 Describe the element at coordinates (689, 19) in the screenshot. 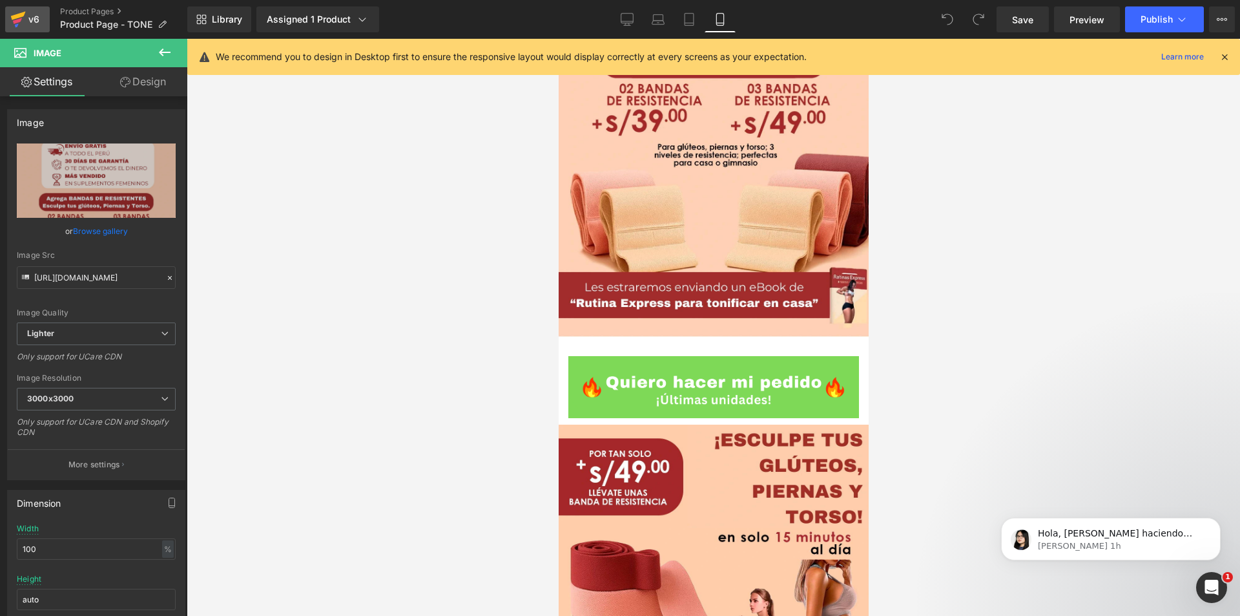

I see `a: Tablet` at that location.